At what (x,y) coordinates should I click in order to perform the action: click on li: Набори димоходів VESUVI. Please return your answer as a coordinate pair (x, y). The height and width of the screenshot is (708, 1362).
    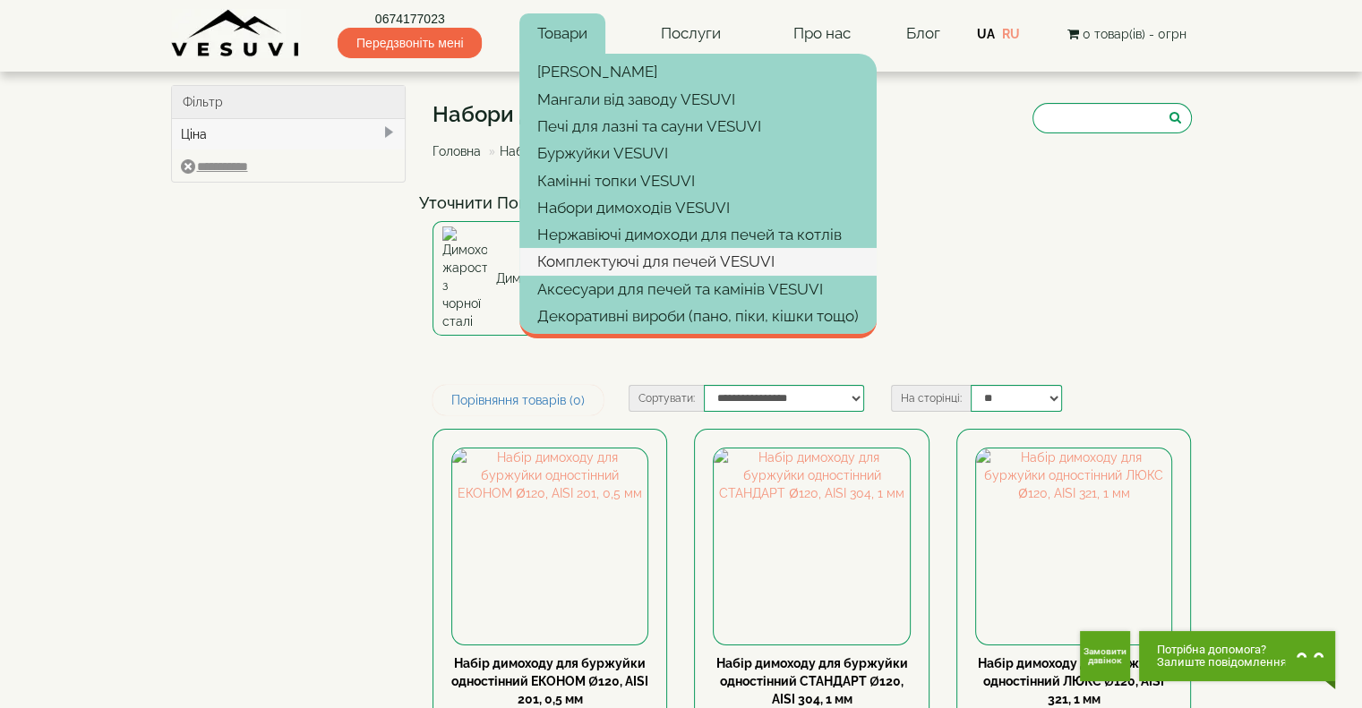
    Looking at the image, I should click on (572, 151).